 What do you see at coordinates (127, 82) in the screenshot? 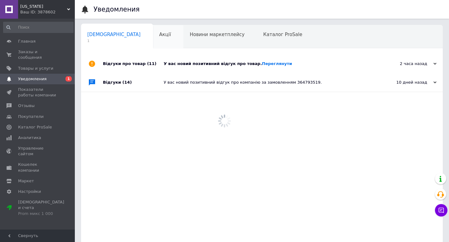
I see `span: (14)` at bounding box center [127, 82].